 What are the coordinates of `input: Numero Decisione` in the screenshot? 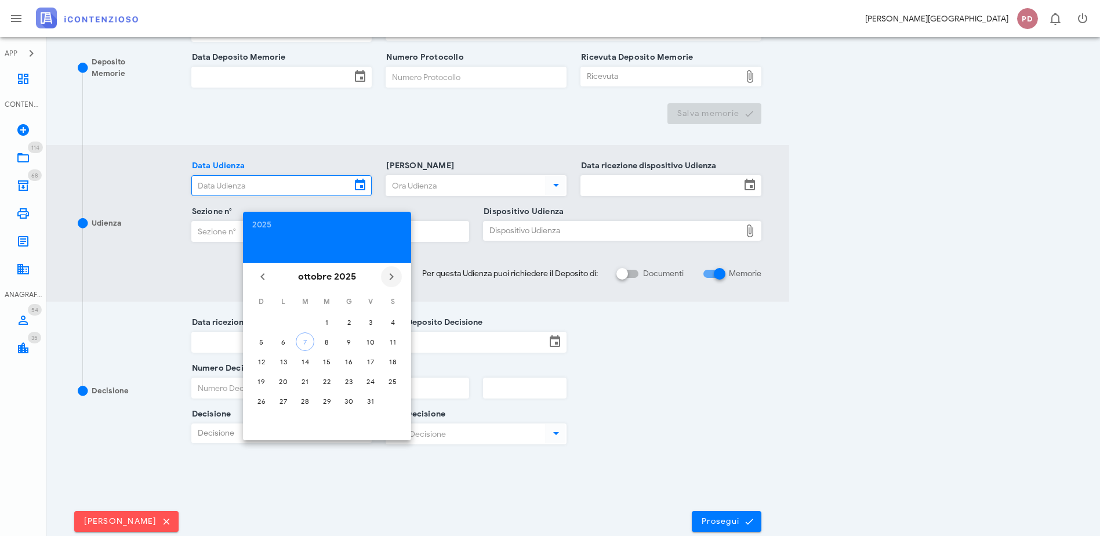 It's located at (282, 388).